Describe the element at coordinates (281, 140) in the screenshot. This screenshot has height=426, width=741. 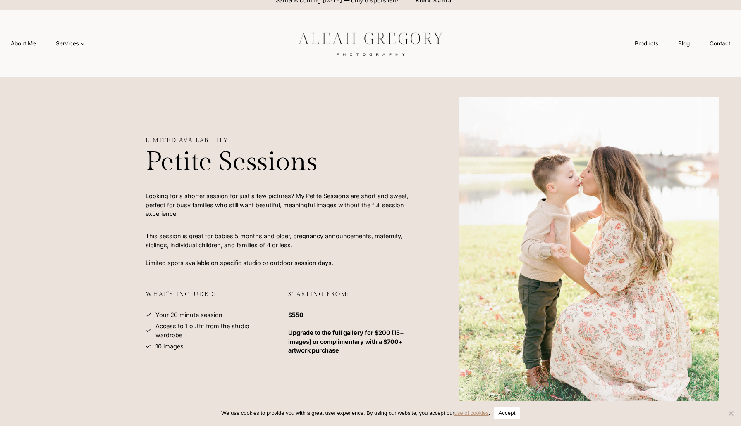
I see `h3: Limited availability` at that location.